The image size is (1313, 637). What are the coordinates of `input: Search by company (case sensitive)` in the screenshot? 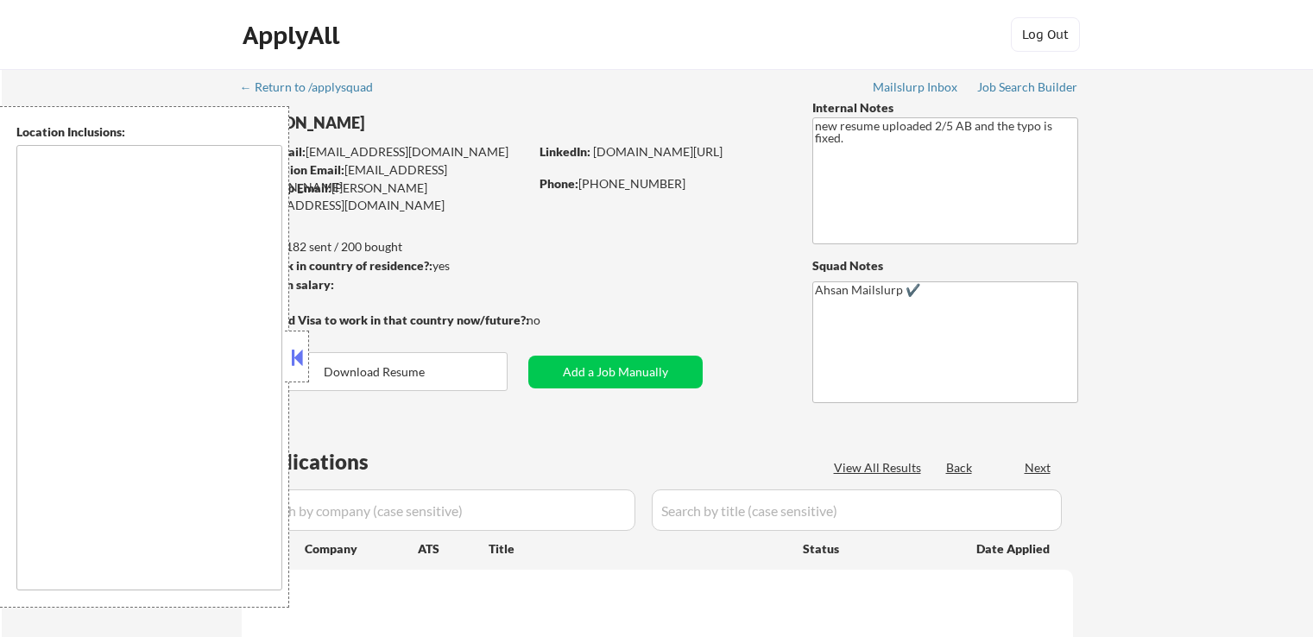 It's located at (441, 510).